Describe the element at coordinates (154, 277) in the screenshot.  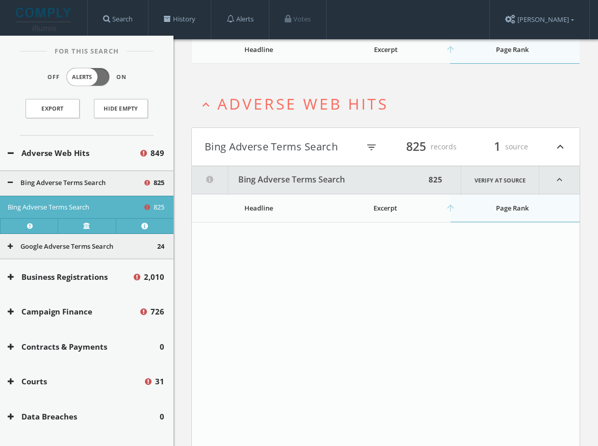
I see `span: 2,010` at that location.